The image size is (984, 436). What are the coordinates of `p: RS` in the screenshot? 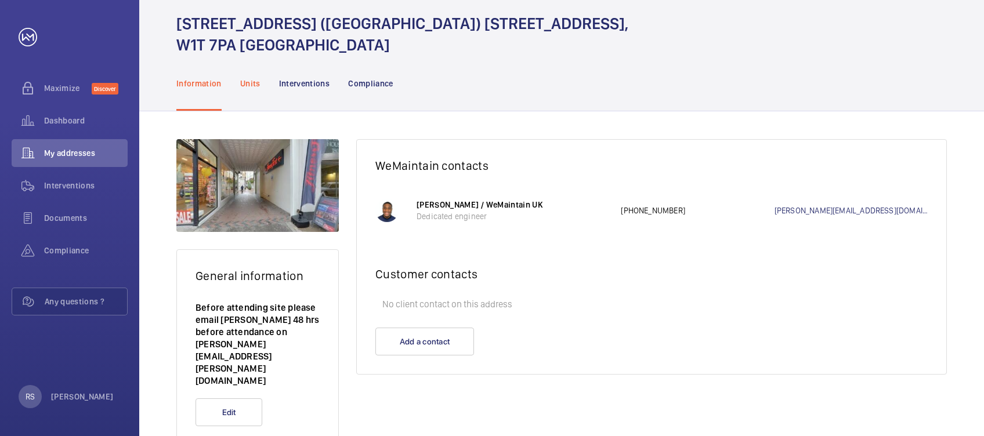 It's located at (30, 397).